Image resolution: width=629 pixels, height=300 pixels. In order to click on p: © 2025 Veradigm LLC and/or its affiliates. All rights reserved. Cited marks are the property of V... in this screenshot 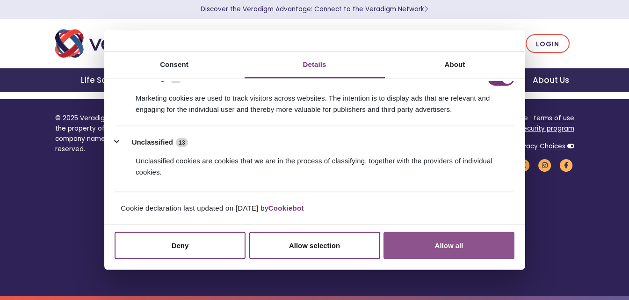, I will do `click(181, 133)`.